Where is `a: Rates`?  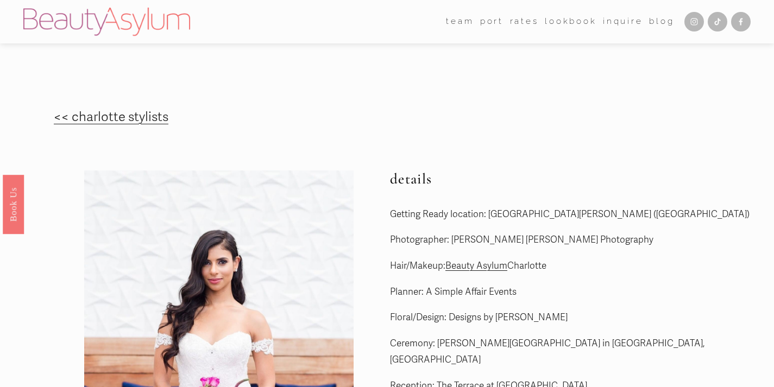 a: Rates is located at coordinates (524, 22).